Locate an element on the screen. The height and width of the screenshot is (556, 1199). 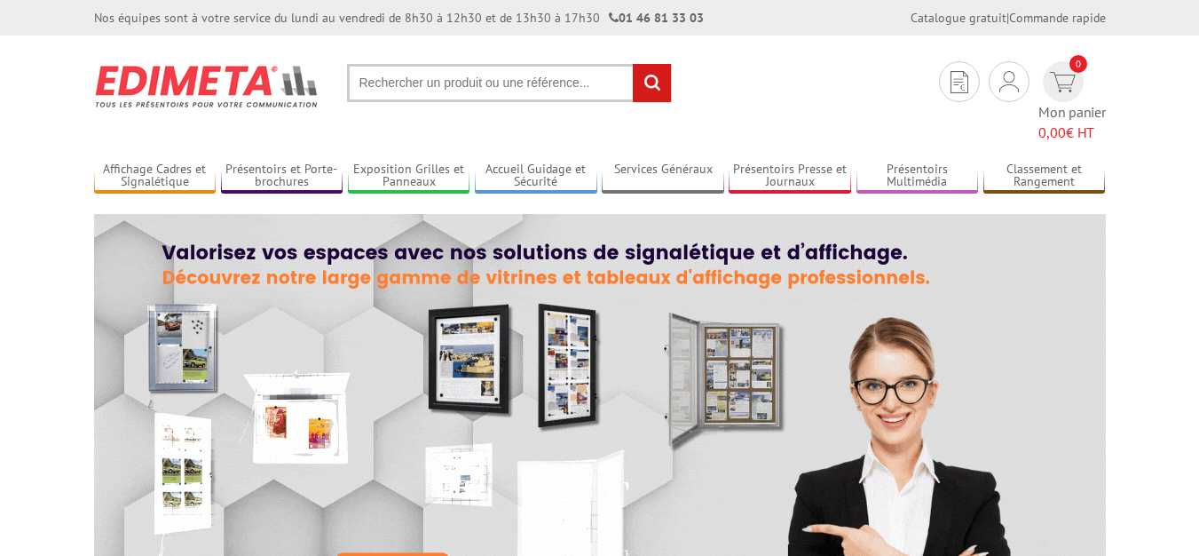
strong: 01 46 81 33 03 is located at coordinates (656, 18).